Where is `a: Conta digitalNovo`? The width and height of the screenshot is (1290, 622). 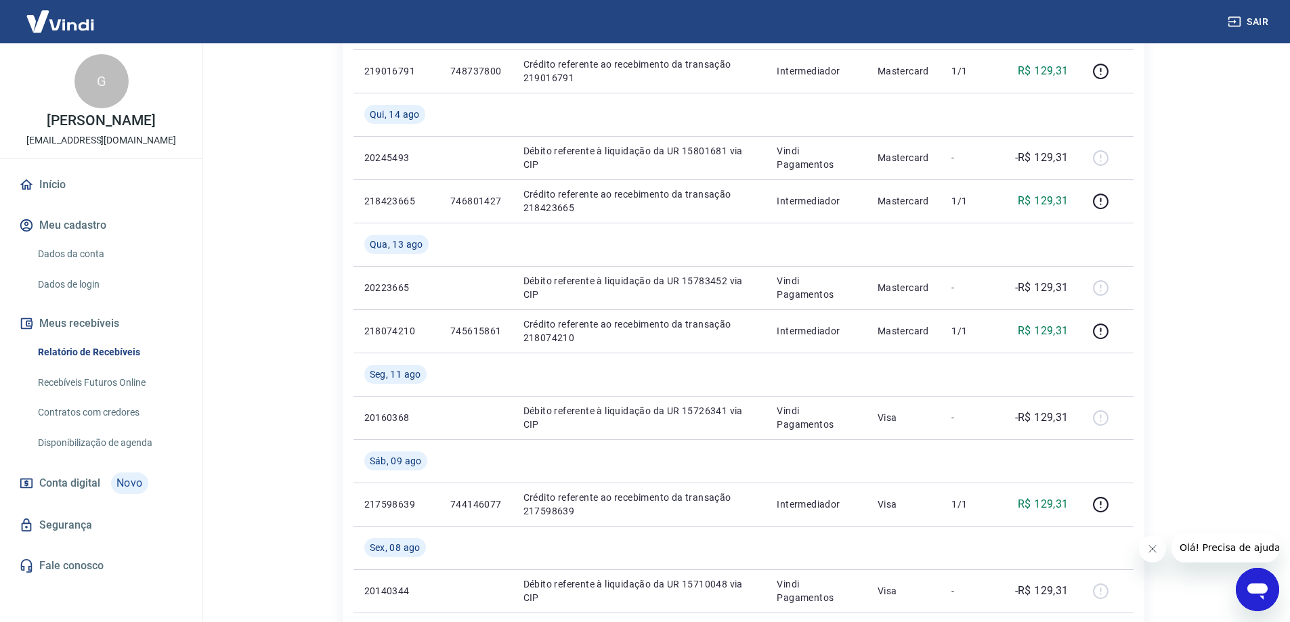 a: Conta digitalNovo is located at coordinates (101, 483).